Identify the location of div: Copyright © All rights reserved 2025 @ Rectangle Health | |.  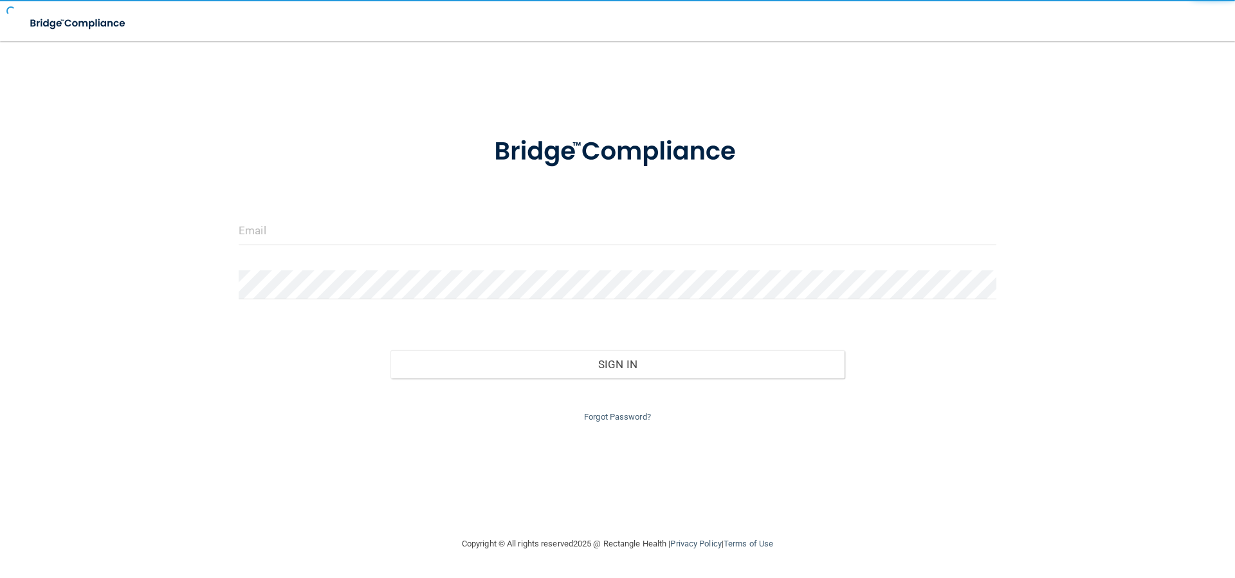
(618, 544).